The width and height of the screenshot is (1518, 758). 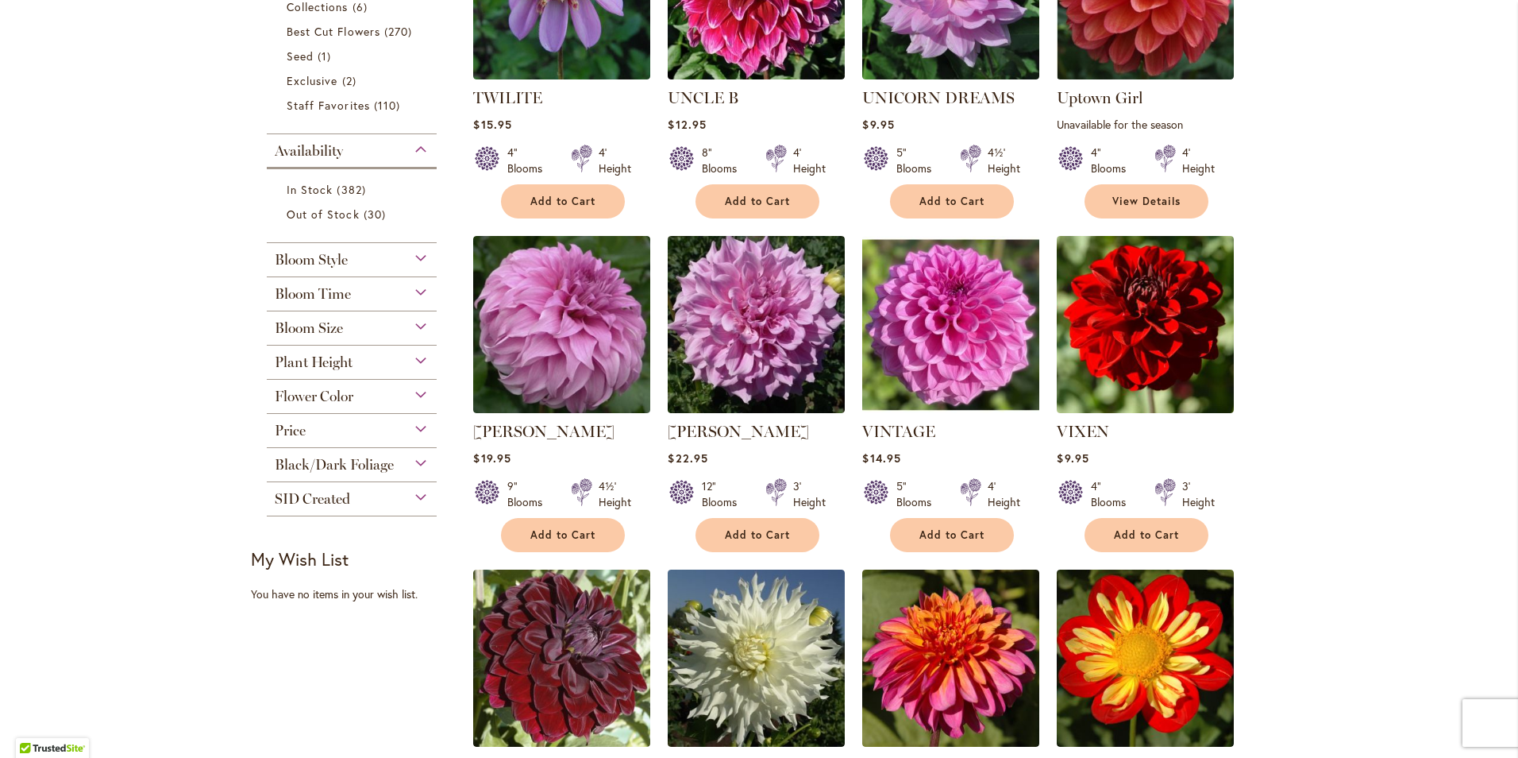 What do you see at coordinates (326, 56) in the screenshot?
I see `span: 1` at bounding box center [326, 56].